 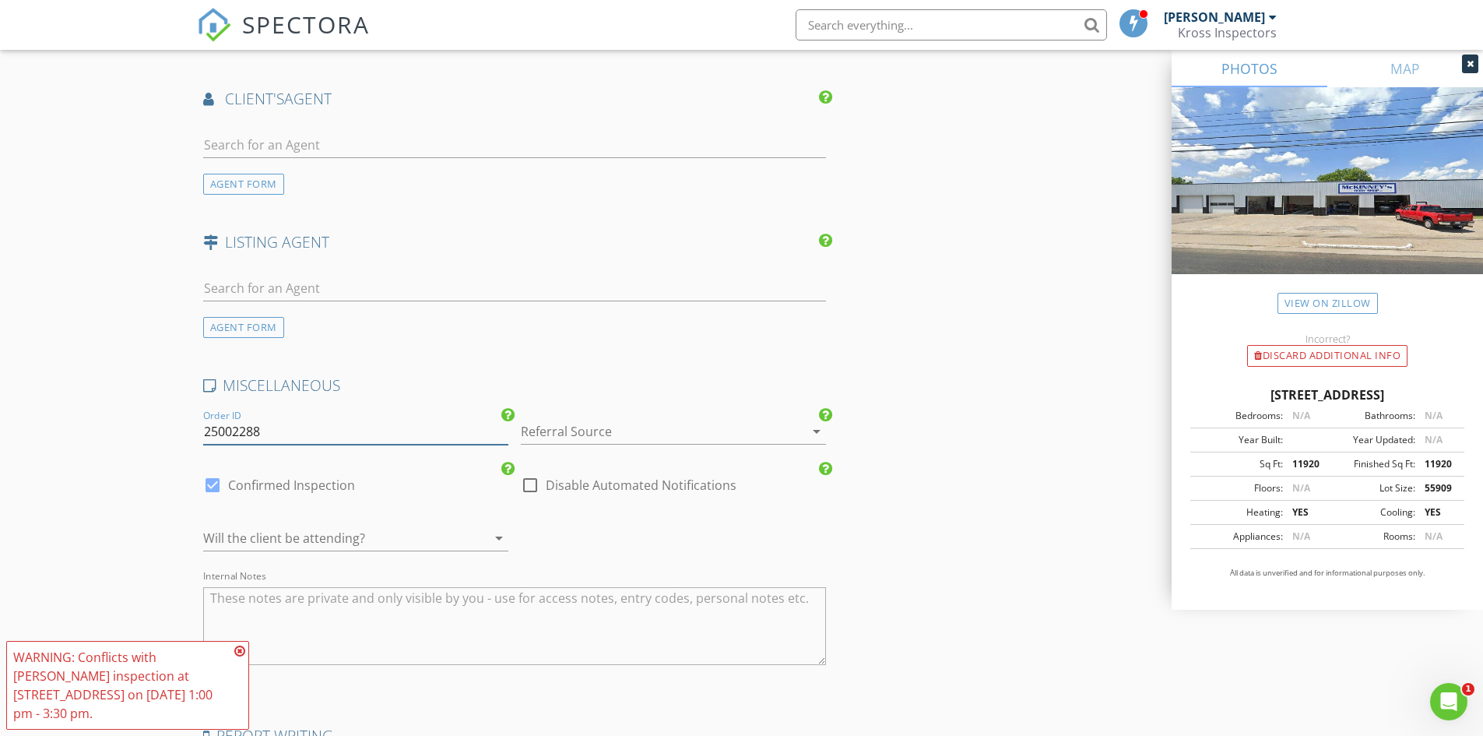 I want to click on a: SPECTORA, so click(x=283, y=37).